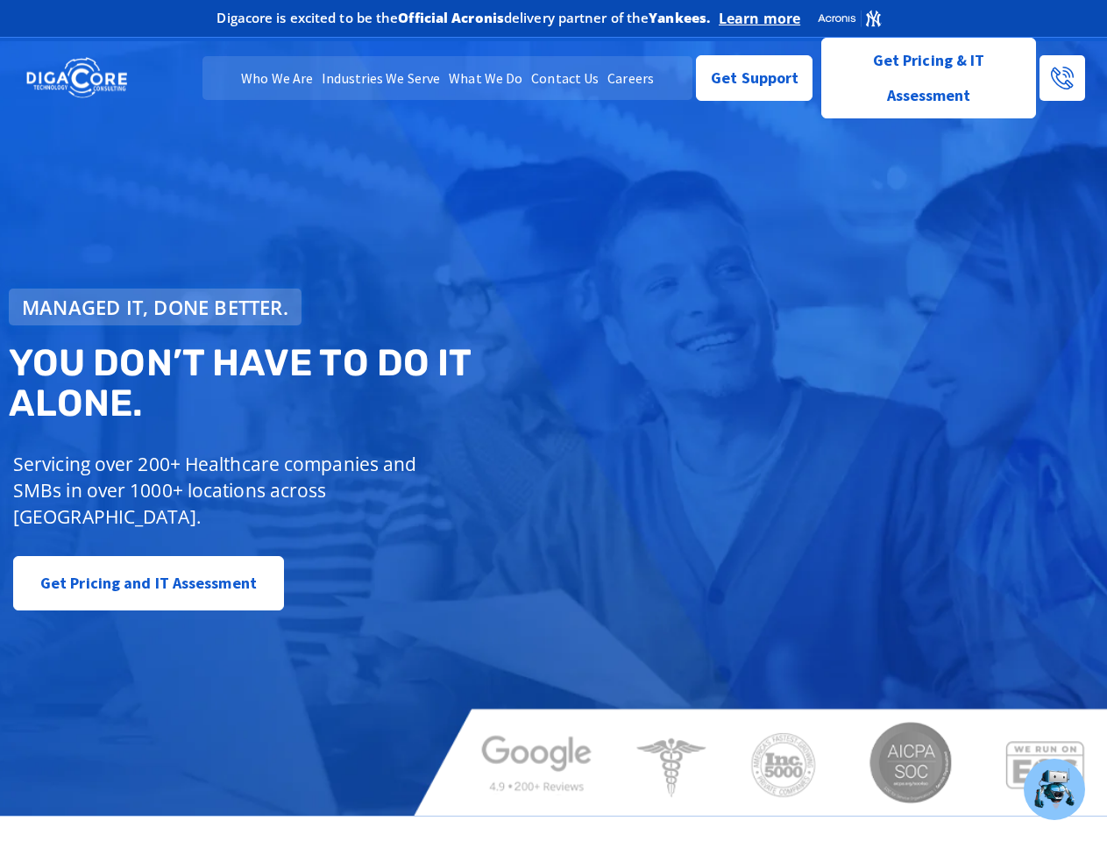 Image resolution: width=1107 pixels, height=842 pixels. Describe the element at coordinates (155, 307) in the screenshot. I see `span: Managed IT, done better.` at that location.